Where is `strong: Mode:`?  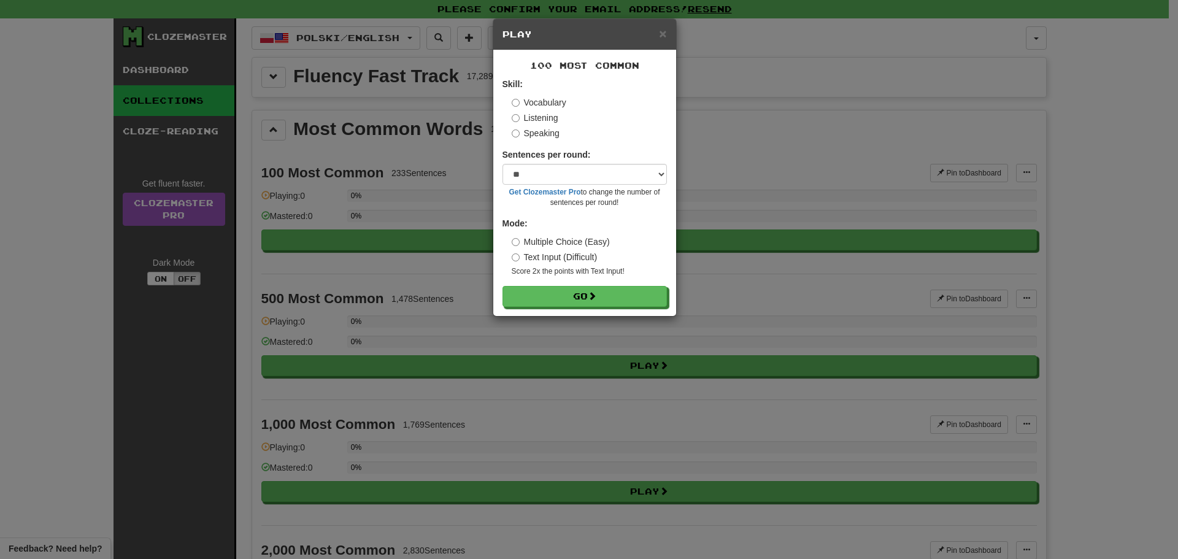 strong: Mode: is located at coordinates (515, 223).